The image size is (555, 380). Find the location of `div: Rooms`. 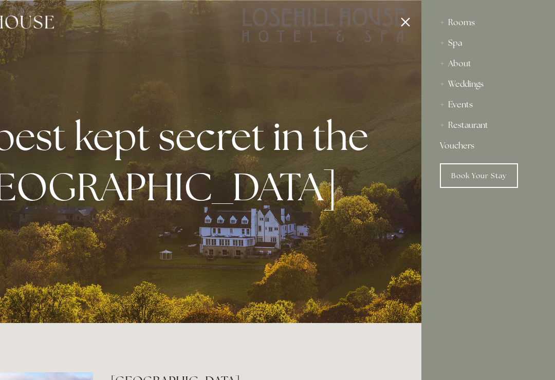

div: Rooms is located at coordinates (488, 23).